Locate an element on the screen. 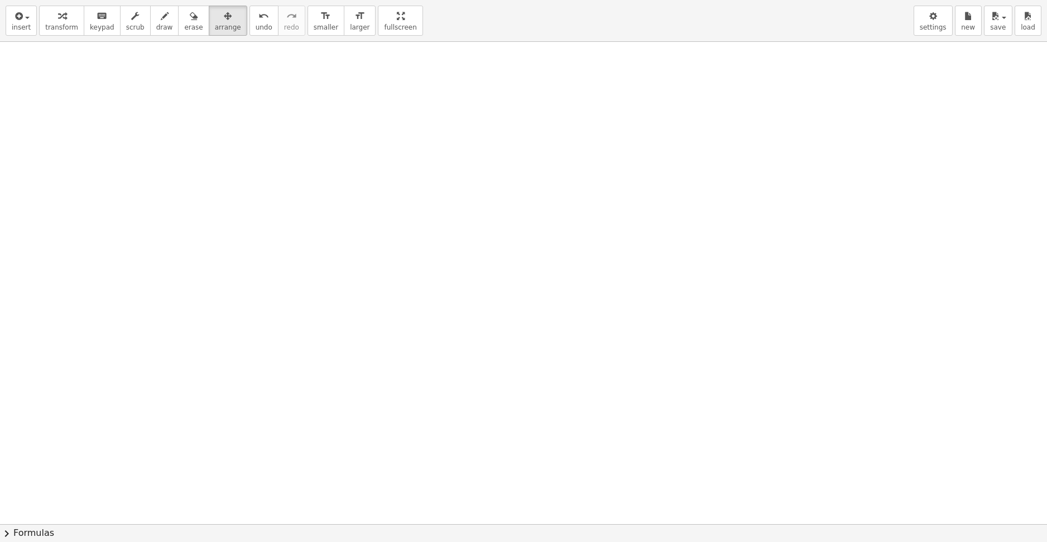 The height and width of the screenshot is (542, 1047). button: draw is located at coordinates (165, 21).